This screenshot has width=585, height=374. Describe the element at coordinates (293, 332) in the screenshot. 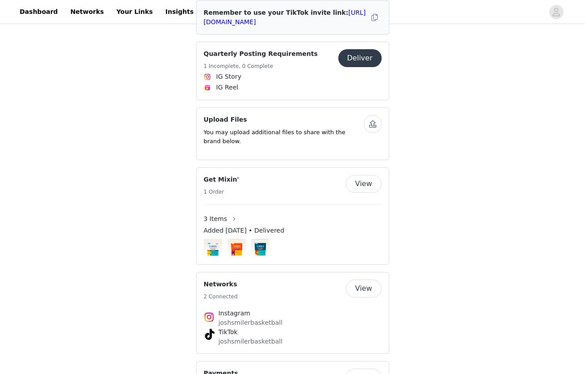

I see `h4: TikTok` at that location.